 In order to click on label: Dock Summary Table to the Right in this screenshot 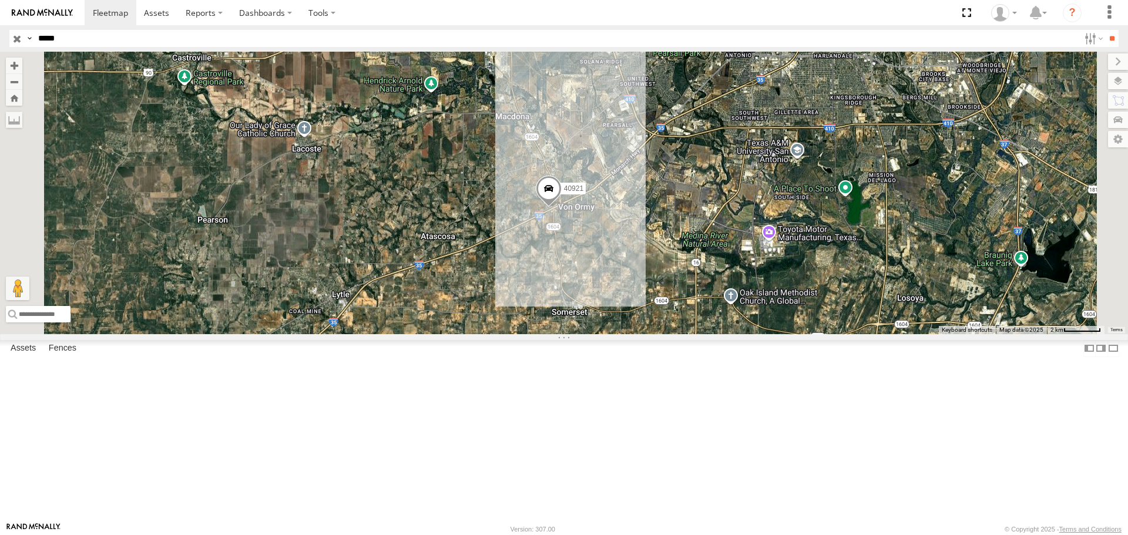, I will do `click(1101, 348)`.